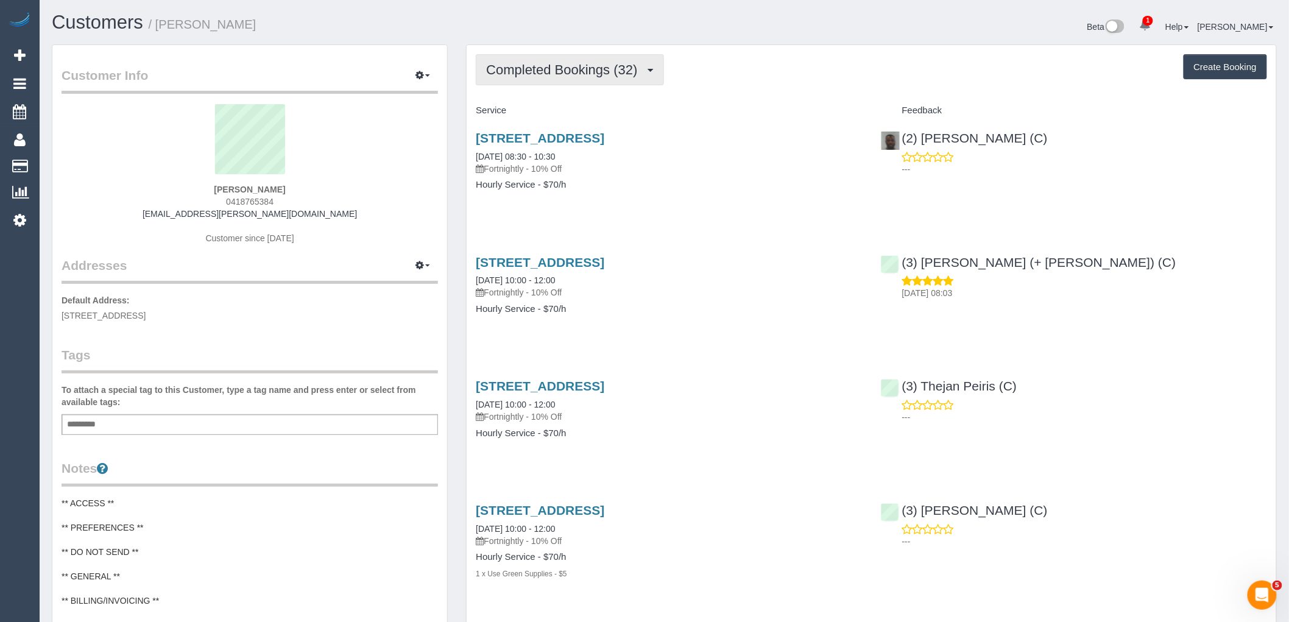 The image size is (1289, 622). Describe the element at coordinates (521, 574) in the screenshot. I see `small: 1 x Use Green Supplies - $5` at that location.